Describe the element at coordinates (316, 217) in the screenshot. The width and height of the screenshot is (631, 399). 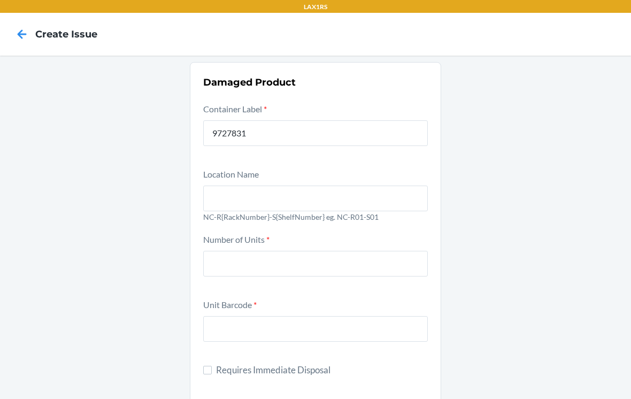
I see `p: NC-R{RackNumber}-S{ShelfNumber} eg. NC-R01-S01` at that location.